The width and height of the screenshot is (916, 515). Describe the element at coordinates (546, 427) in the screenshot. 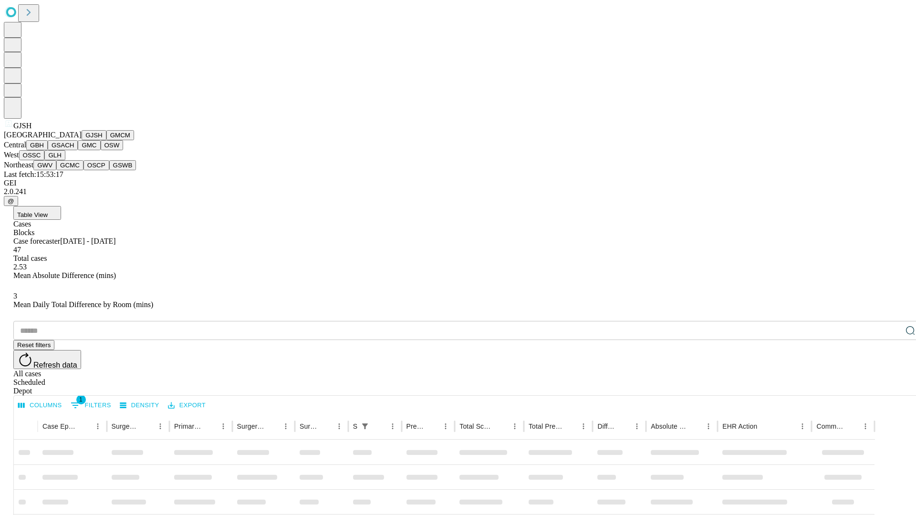

I see `div: Total Predicted Duration` at that location.